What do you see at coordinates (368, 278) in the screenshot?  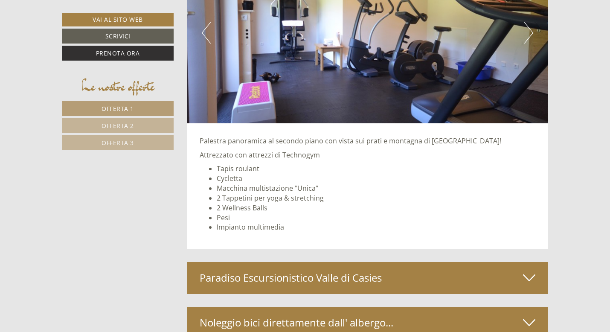 I see `div: Paradiso Escursionistico Valle di Casies` at bounding box center [368, 278].